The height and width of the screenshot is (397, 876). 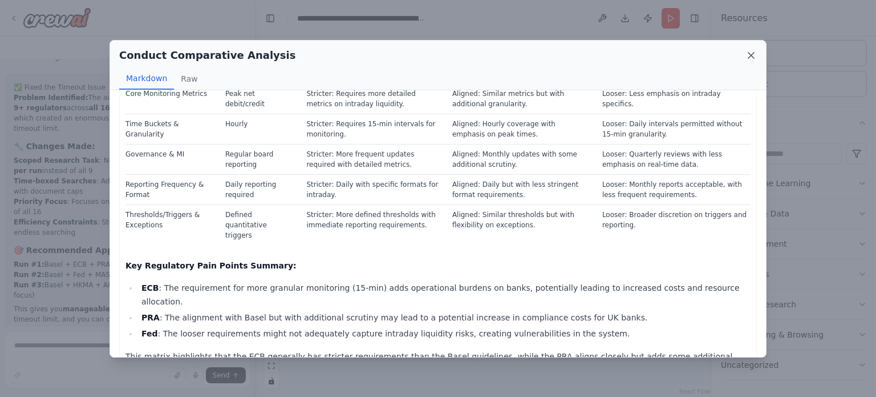 I want to click on td: Governance & MI, so click(x=172, y=159).